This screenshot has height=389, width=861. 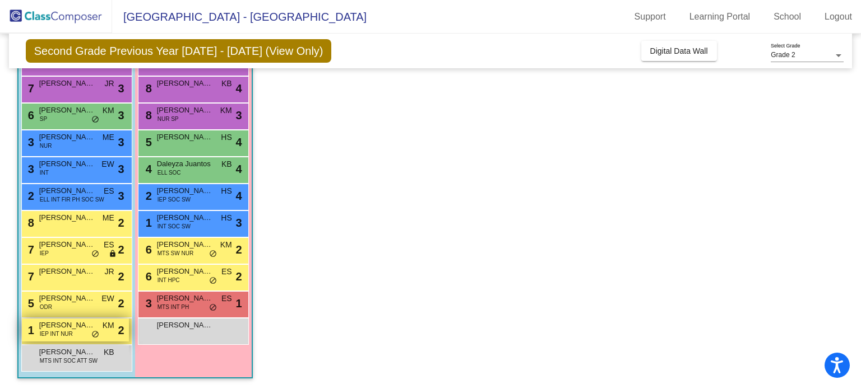 What do you see at coordinates (679, 51) in the screenshot?
I see `span: Digital Data Wall` at bounding box center [679, 51].